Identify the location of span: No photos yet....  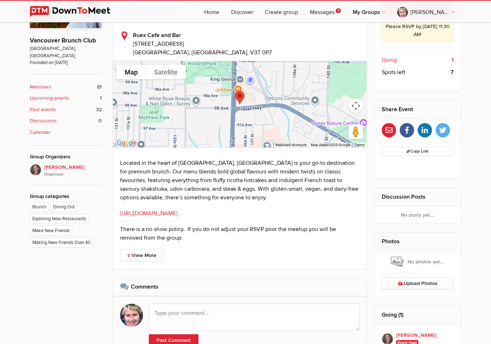
(417, 262).